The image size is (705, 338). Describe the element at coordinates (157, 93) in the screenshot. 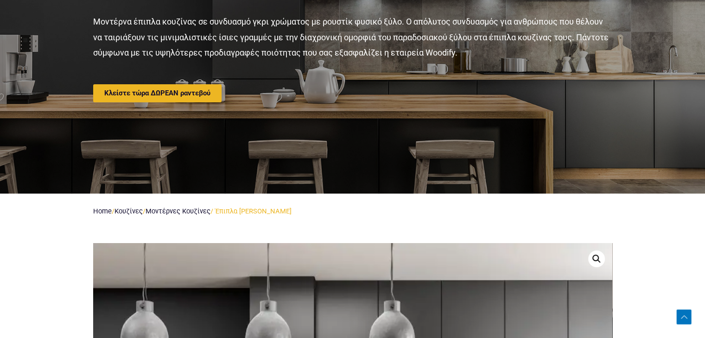

I see `span: Κλείστε τώρα ΔΩΡΕΑΝ ραντεβού` at that location.